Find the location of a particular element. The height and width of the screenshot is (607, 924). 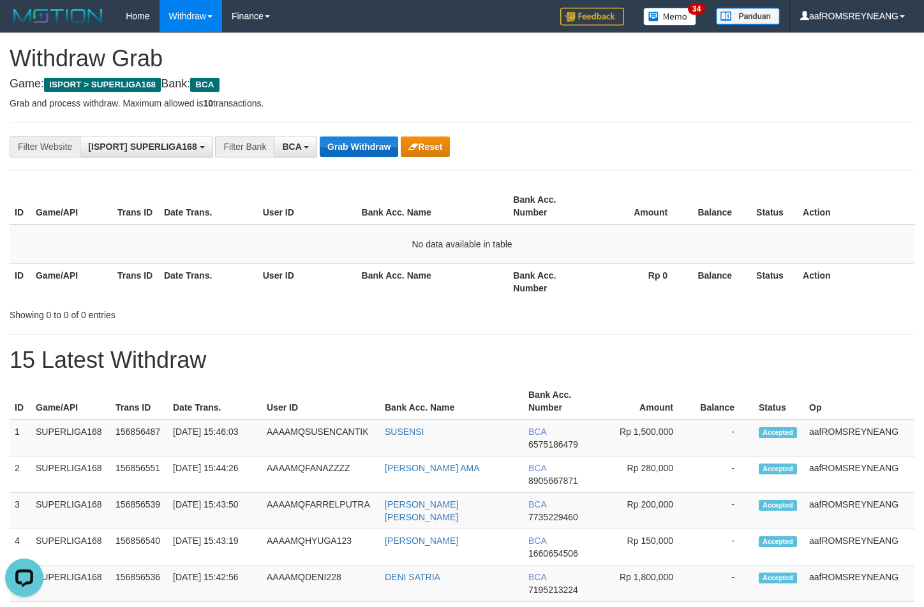

button: Reset is located at coordinates (425, 147).